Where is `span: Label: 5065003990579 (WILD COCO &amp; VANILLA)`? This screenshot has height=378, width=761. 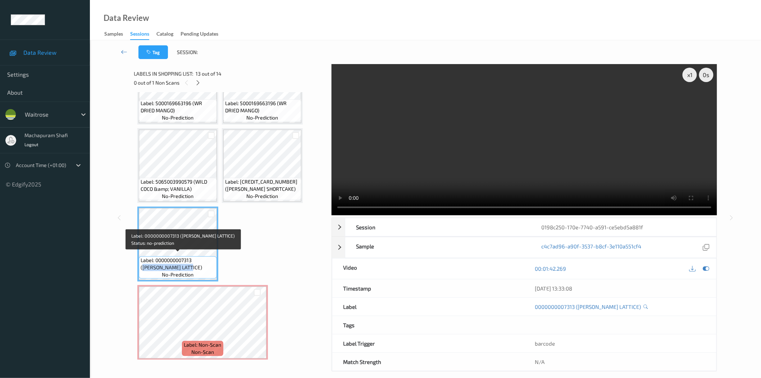 span: Label: 5065003990579 (WILD COCO &amp; VANILLA) is located at coordinates (178, 185).